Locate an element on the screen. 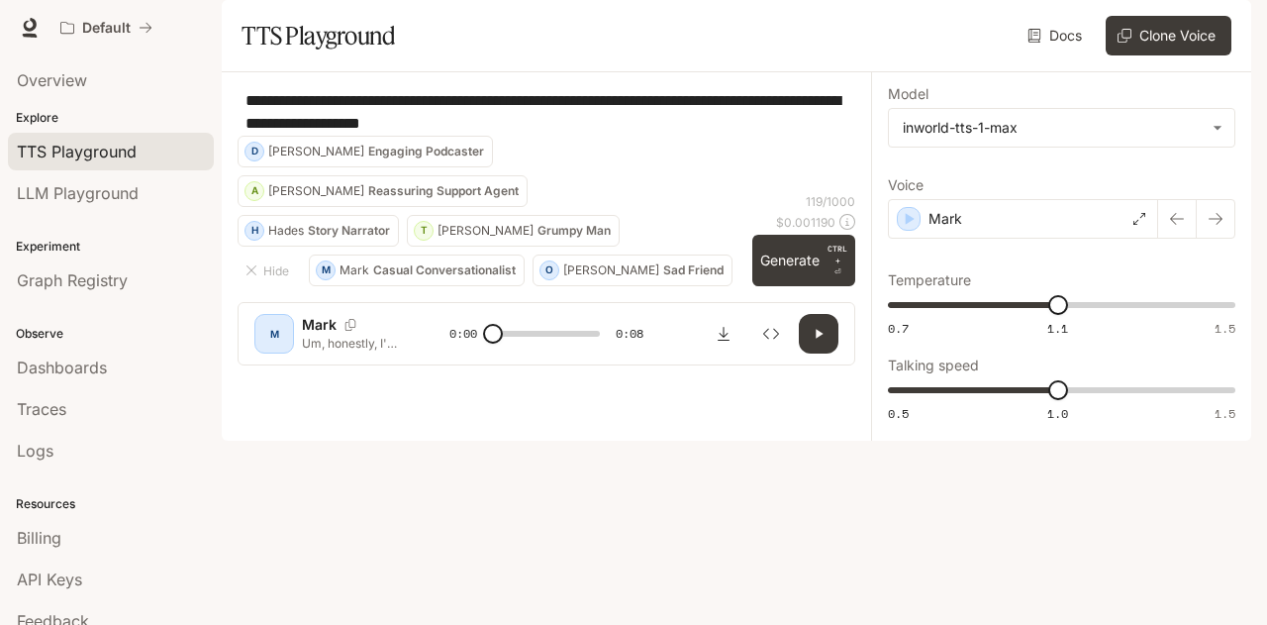  p: Reassuring Support Agent is located at coordinates (444, 191).